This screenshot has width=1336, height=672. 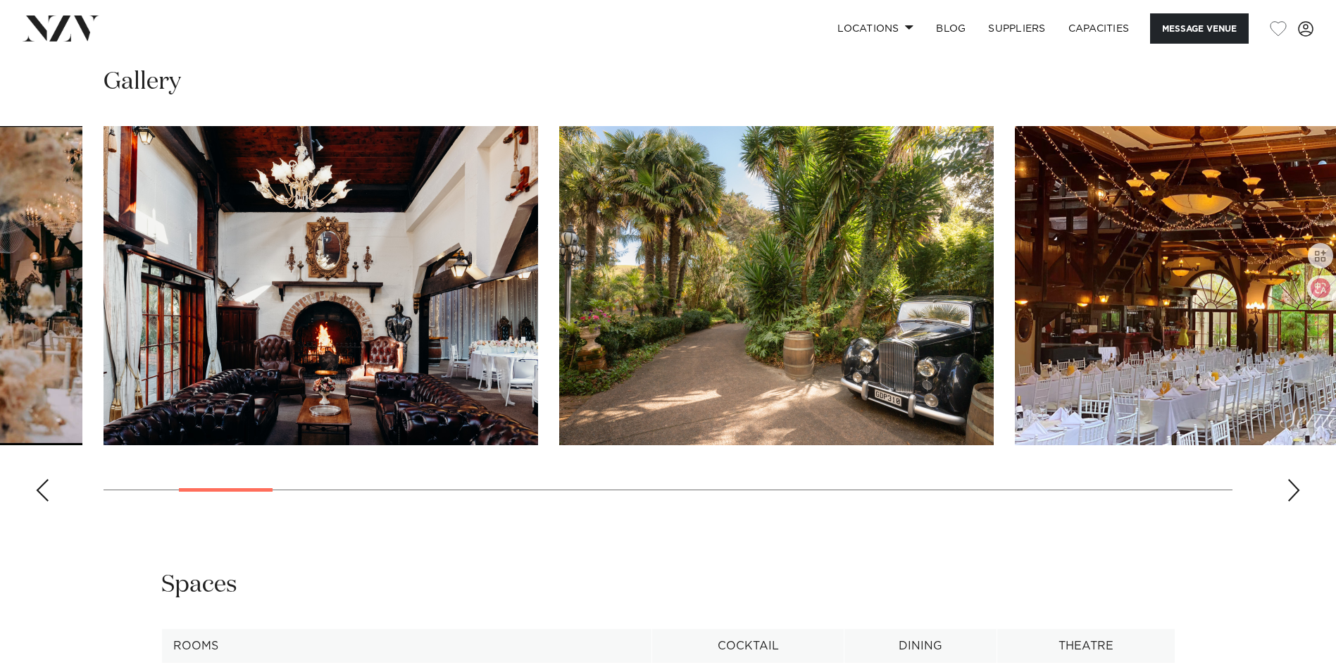 What do you see at coordinates (875, 28) in the screenshot?
I see `a: Locations` at bounding box center [875, 28].